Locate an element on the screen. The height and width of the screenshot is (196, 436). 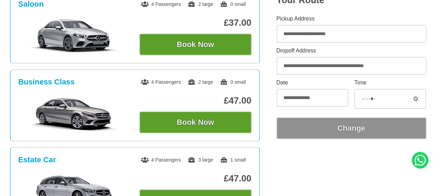
label: Time is located at coordinates (390, 83).